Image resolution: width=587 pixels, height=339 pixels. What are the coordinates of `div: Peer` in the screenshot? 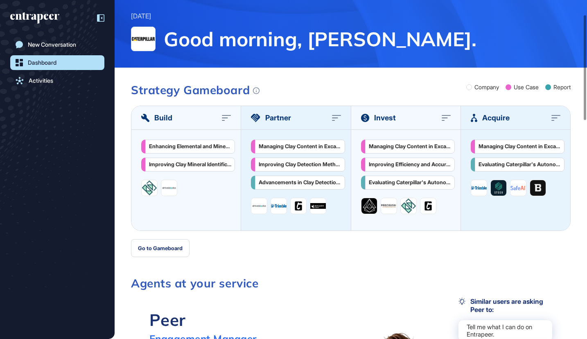 It's located at (203, 320).